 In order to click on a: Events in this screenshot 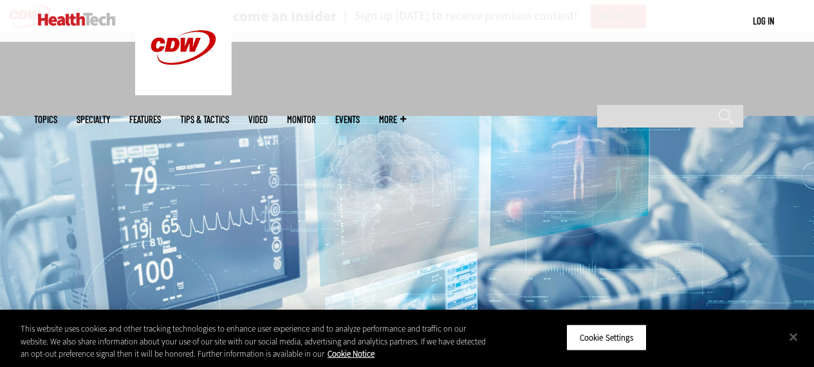, I will do `click(348, 119)`.